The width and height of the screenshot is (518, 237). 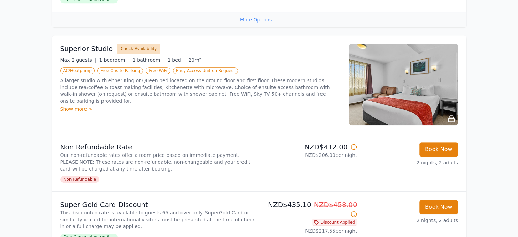 I want to click on span: 1 bedroom |, so click(x=115, y=60).